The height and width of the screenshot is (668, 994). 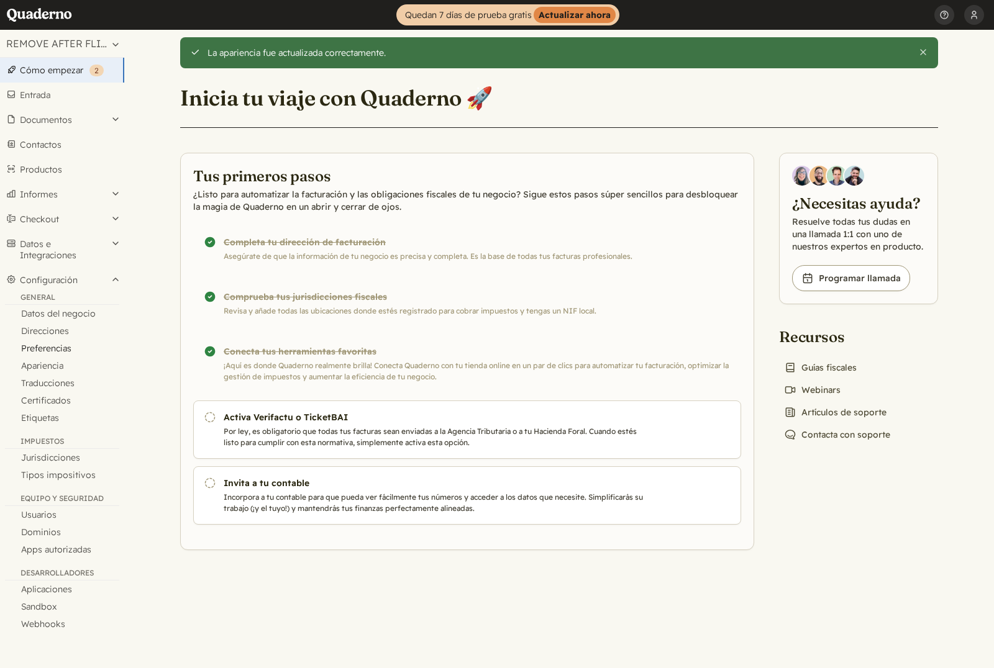 I want to click on h2: Tus primeros pasos, so click(x=467, y=176).